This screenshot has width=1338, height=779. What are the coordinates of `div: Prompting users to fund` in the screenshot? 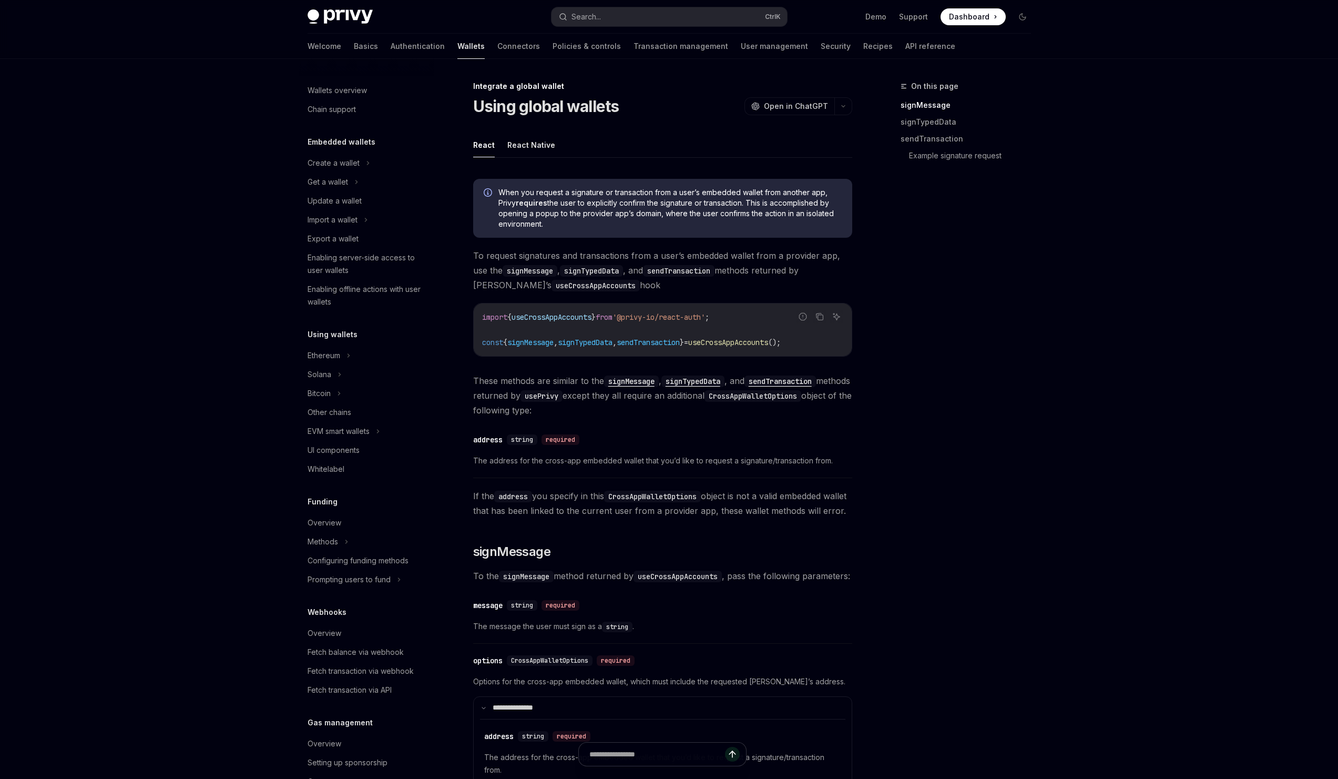 It's located at (349, 580).